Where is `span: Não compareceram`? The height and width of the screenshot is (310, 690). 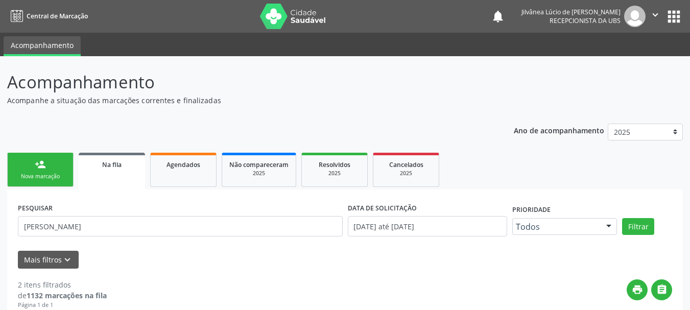
span: Não compareceram is located at coordinates (259, 164).